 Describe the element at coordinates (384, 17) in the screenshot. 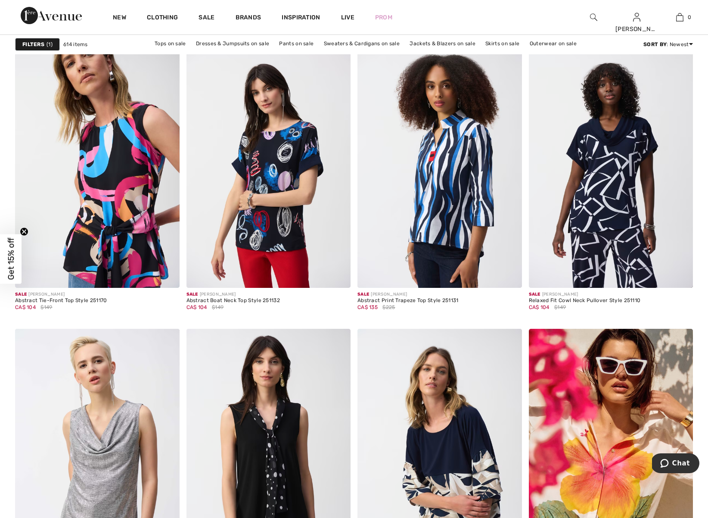

I see `a: Prom` at that location.